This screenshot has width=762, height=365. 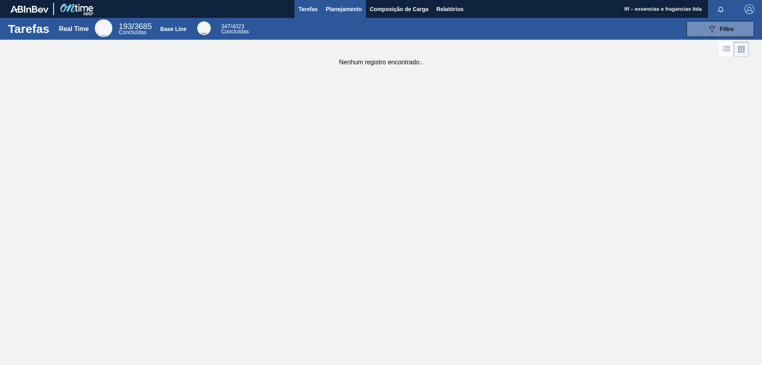 What do you see at coordinates (135, 26) in the screenshot?
I see `span: / 3685` at bounding box center [135, 26].